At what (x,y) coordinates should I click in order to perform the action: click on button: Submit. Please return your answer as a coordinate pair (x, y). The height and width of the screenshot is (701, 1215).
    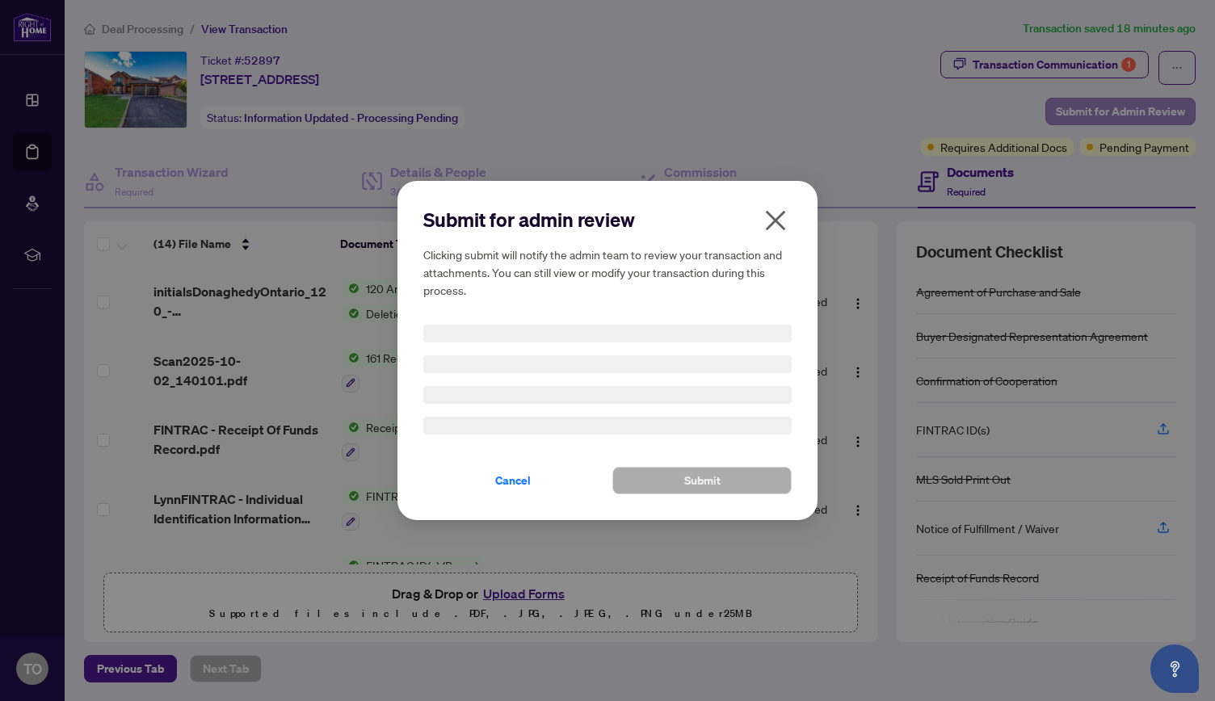
    Looking at the image, I should click on (702, 480).